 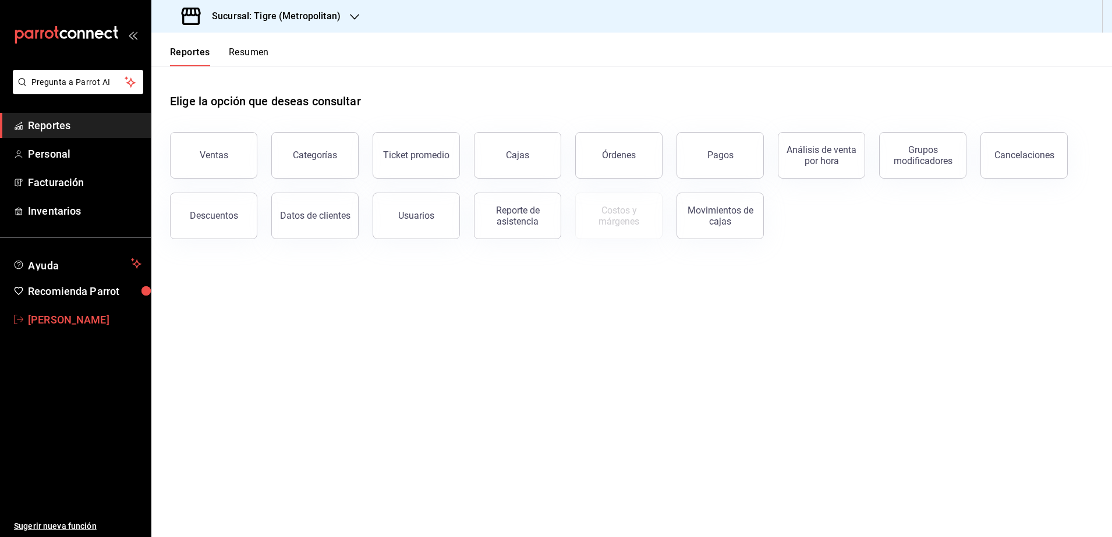 I want to click on div: Pagos, so click(x=720, y=155).